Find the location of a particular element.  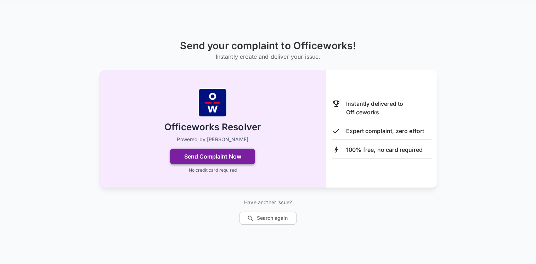

p: 100% free, no card required is located at coordinates (384, 150).